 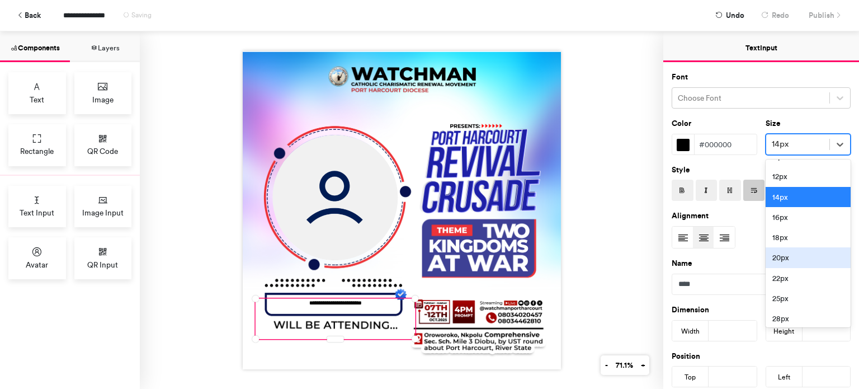 I want to click on span: Avatar, so click(x=37, y=265).